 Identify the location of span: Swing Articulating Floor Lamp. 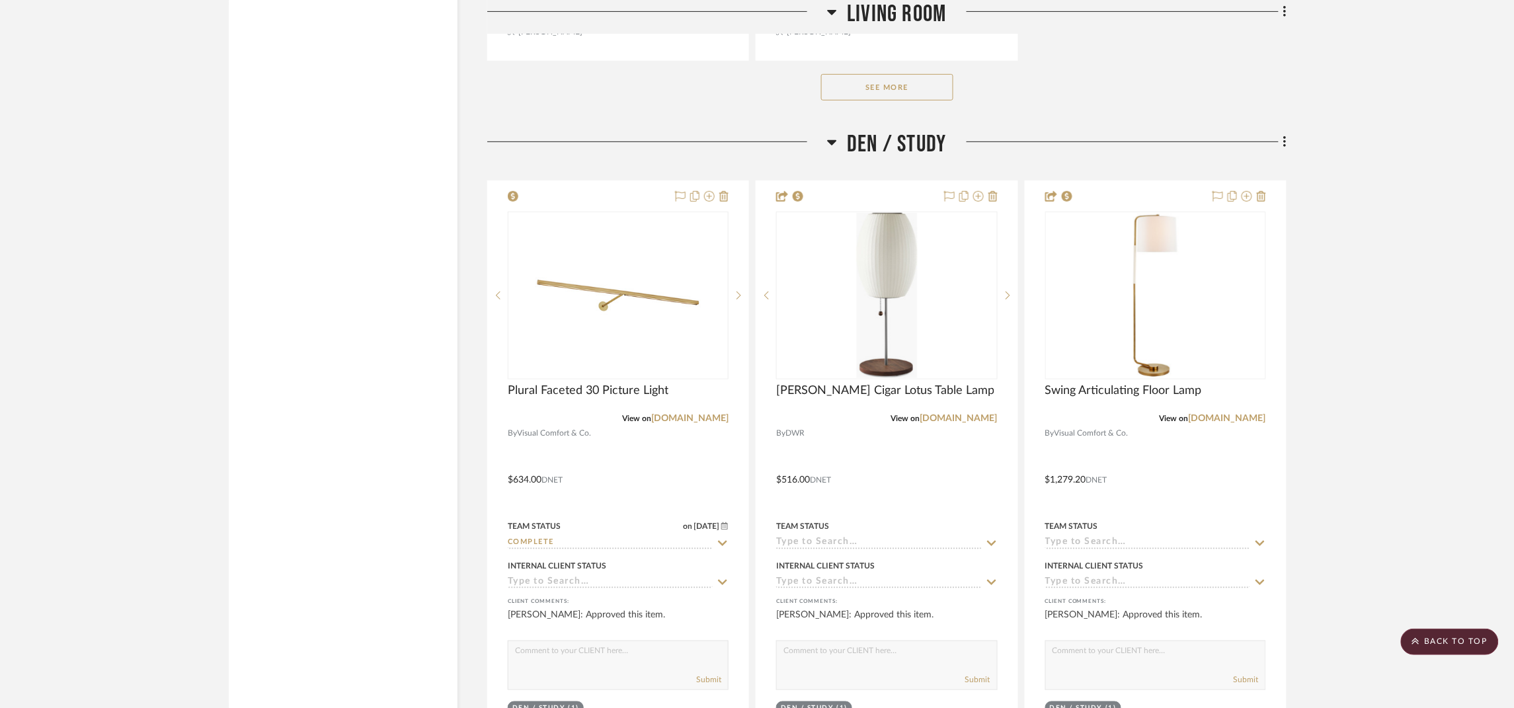
(1123, 391).